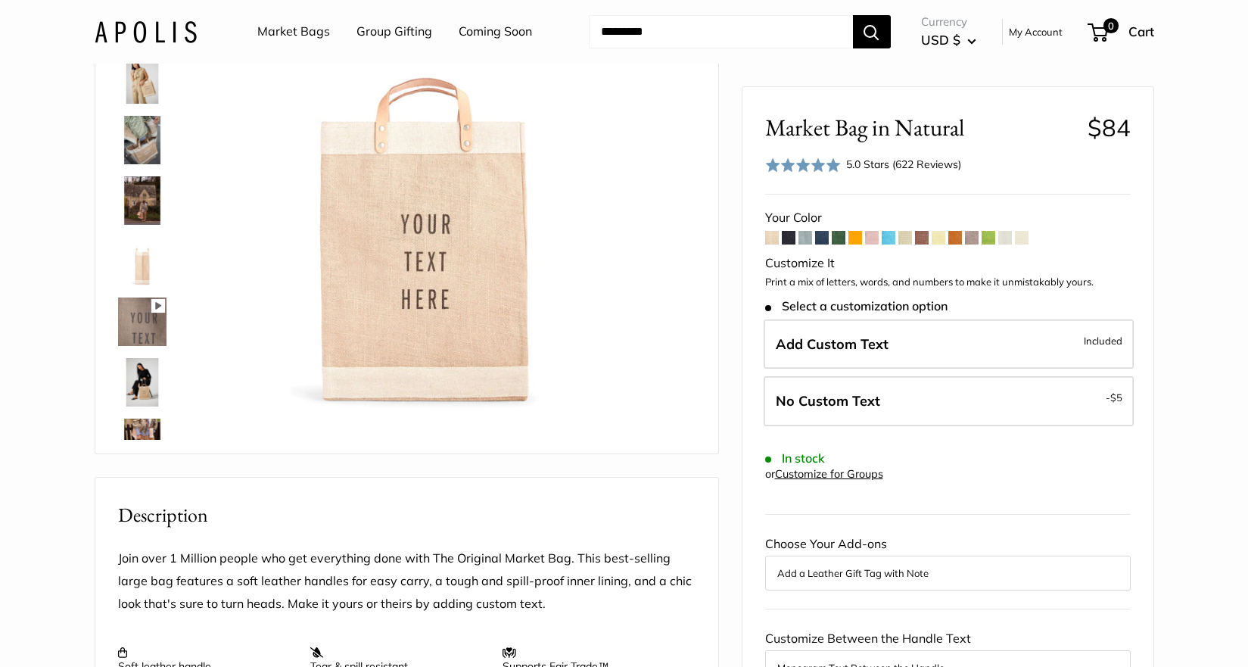 This screenshot has width=1248, height=667. Describe the element at coordinates (856, 306) in the screenshot. I see `span: Select a customization option` at that location.